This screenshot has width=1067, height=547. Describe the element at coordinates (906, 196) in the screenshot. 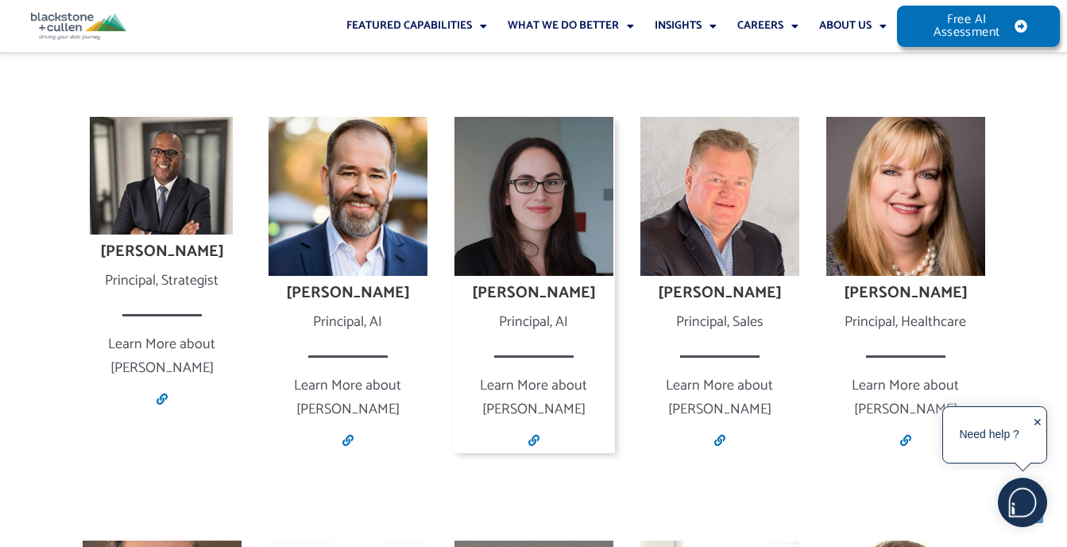

I see `img: Karyn Mullins` at that location.